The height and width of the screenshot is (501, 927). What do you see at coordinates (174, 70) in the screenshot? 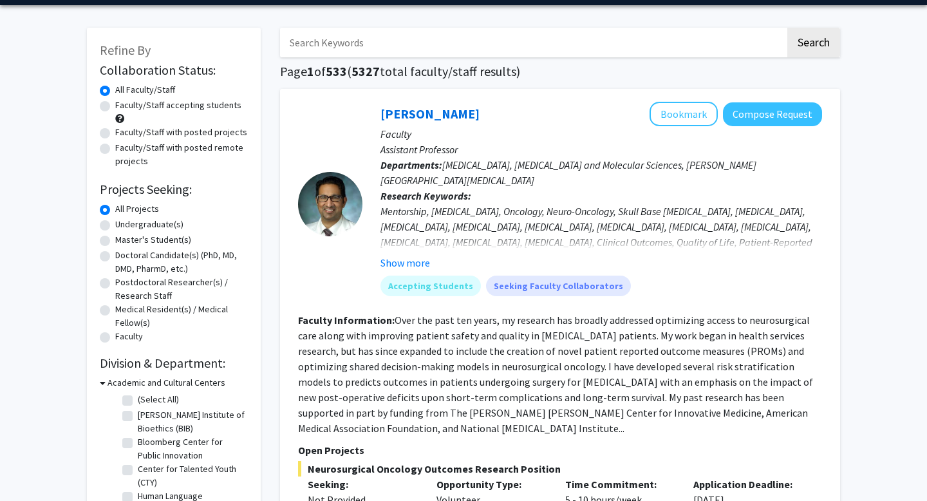
I see `h2: Collaboration Status:` at bounding box center [174, 70].